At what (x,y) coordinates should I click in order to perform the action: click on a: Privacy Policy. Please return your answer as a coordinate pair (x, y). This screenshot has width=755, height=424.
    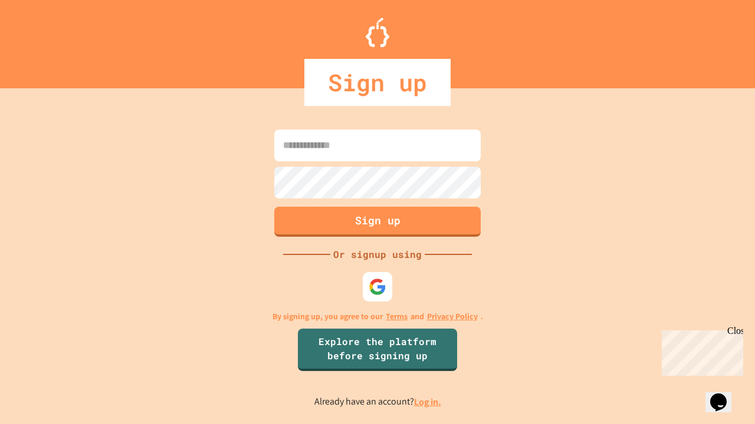
    Looking at the image, I should click on (452, 317).